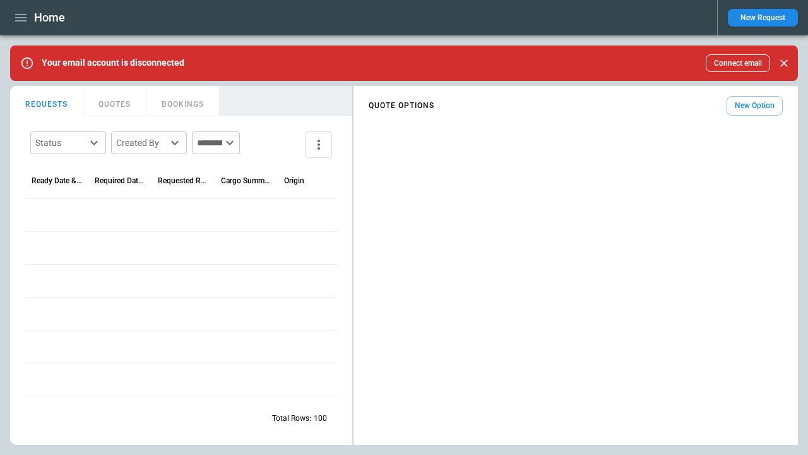 This screenshot has height=455, width=808. What do you see at coordinates (141, 143) in the screenshot?
I see `div: Created By` at bounding box center [141, 143].